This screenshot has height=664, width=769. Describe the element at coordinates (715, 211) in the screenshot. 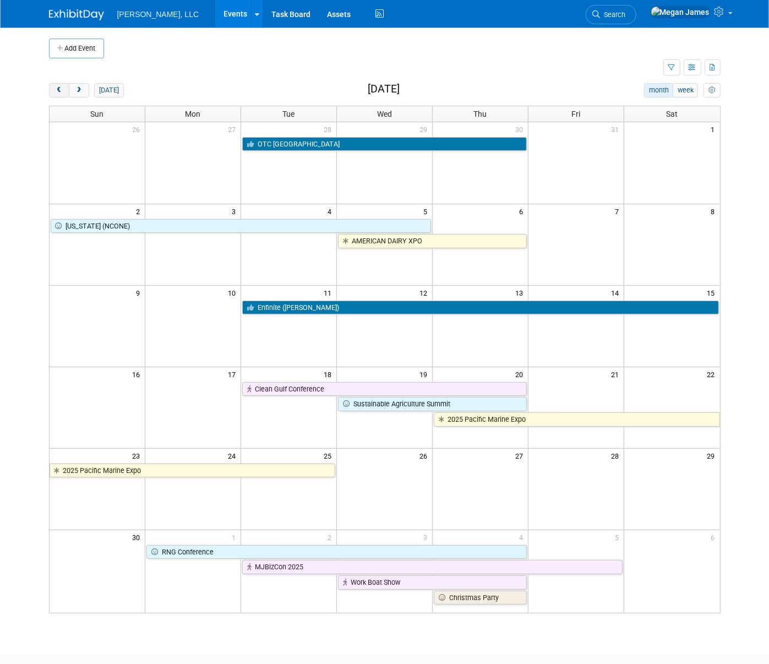

I see `span: 8` at that location.